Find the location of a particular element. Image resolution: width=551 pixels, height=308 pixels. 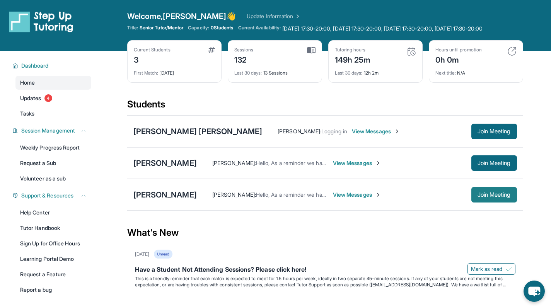

div: 132 is located at coordinates (244, 59).